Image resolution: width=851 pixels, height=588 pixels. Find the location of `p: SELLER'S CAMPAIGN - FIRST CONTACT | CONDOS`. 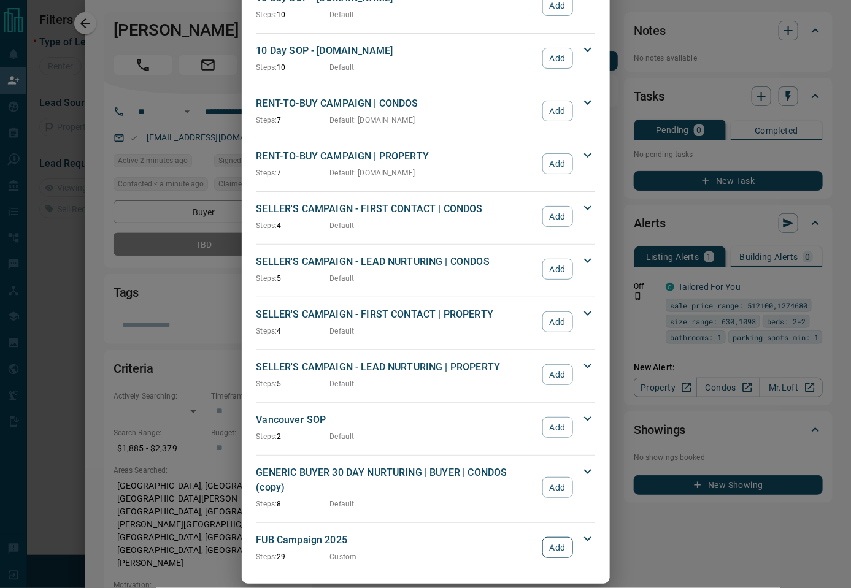

p: SELLER'S CAMPAIGN - FIRST CONTACT | CONDOS is located at coordinates (396, 209).